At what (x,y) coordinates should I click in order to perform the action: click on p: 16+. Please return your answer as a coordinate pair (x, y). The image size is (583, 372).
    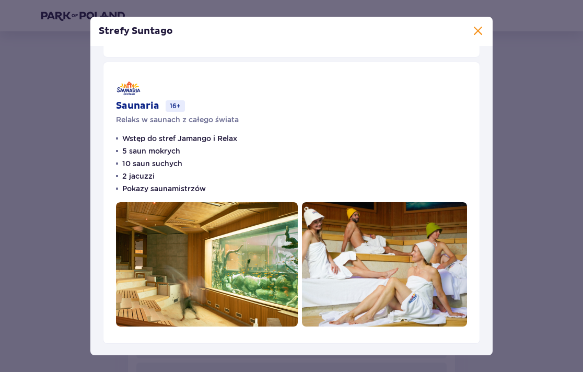
    Looking at the image, I should click on (175, 106).